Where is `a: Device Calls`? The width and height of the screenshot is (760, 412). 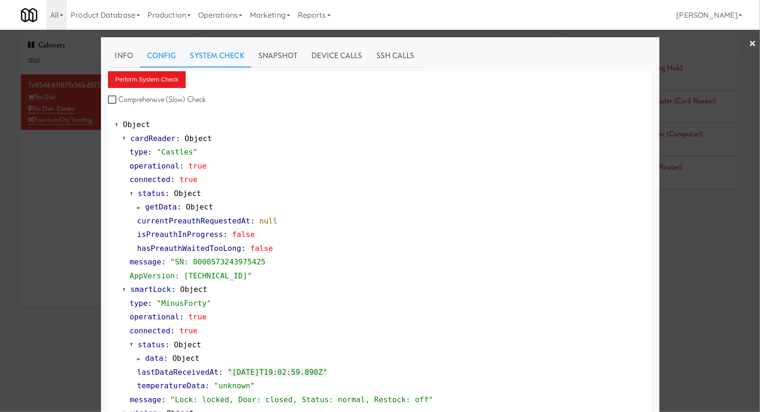
a: Device Calls is located at coordinates (337, 56).